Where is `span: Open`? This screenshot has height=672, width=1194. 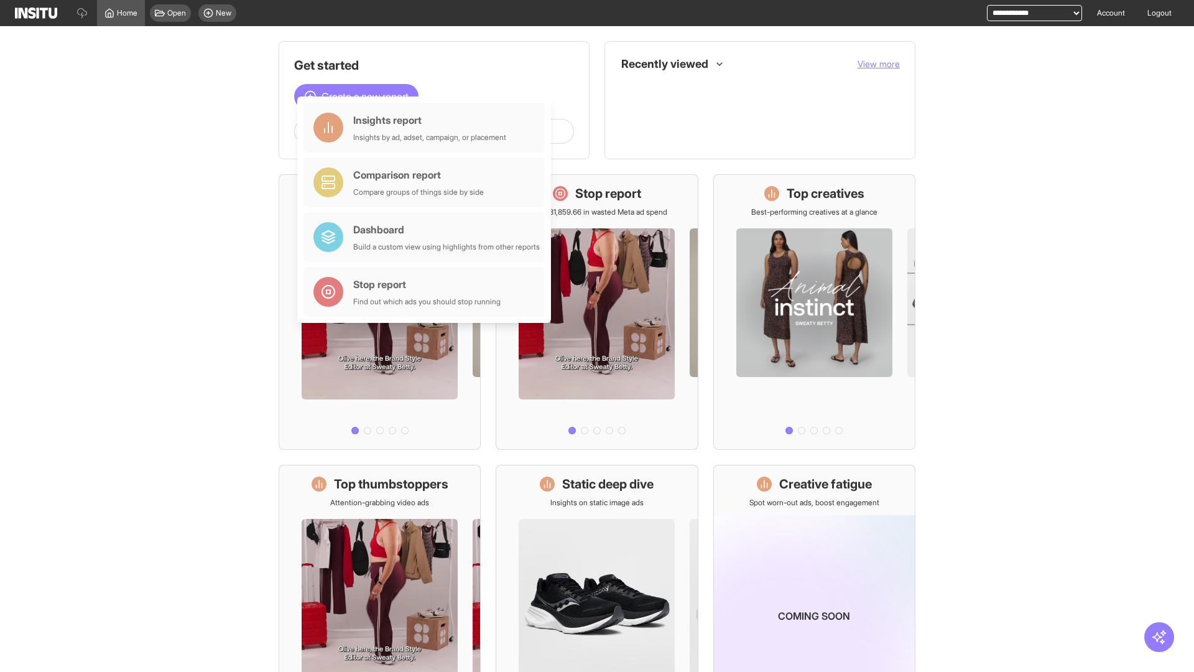 span: Open is located at coordinates (177, 13).